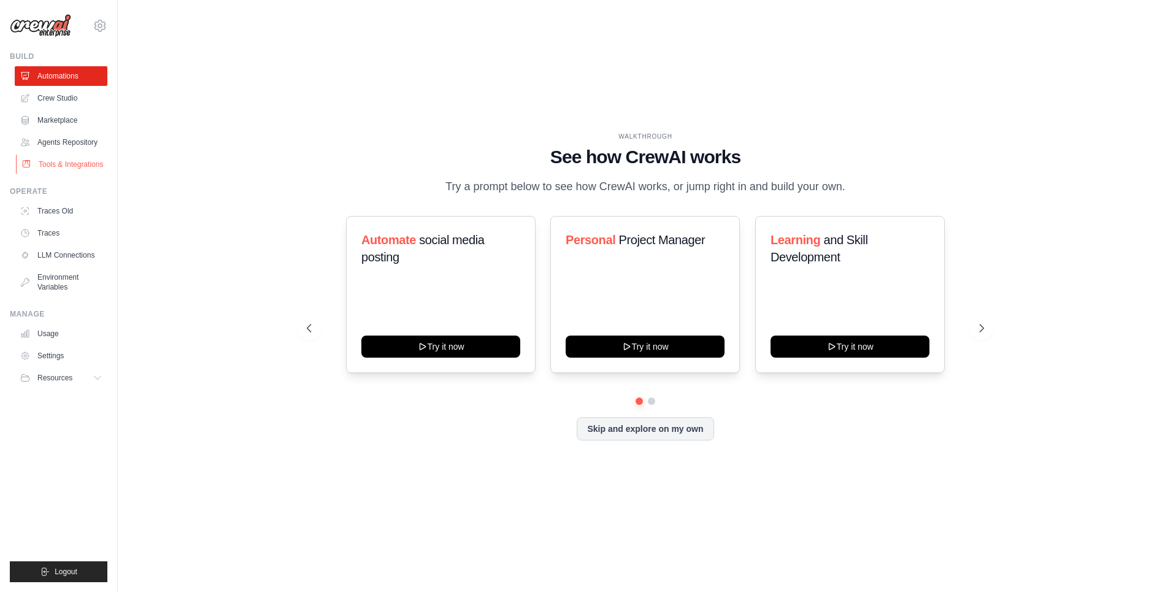 The height and width of the screenshot is (592, 1173). I want to click on a: Usage, so click(61, 334).